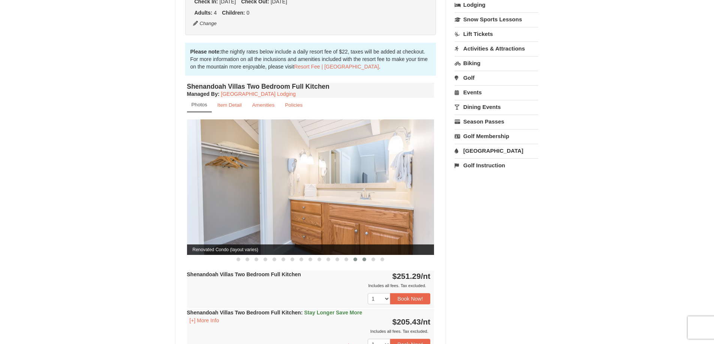  I want to click on span: Managed By, so click(202, 94).